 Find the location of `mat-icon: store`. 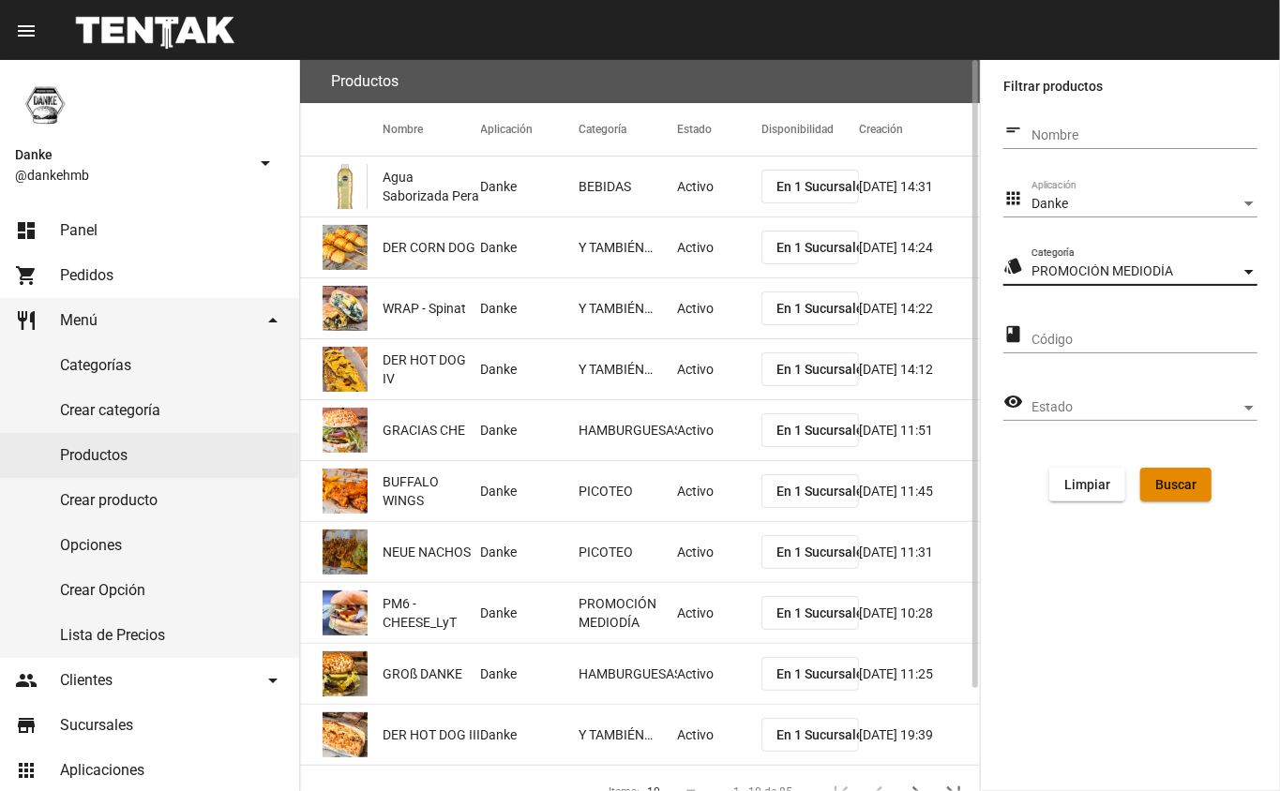

mat-icon: store is located at coordinates (26, 726).